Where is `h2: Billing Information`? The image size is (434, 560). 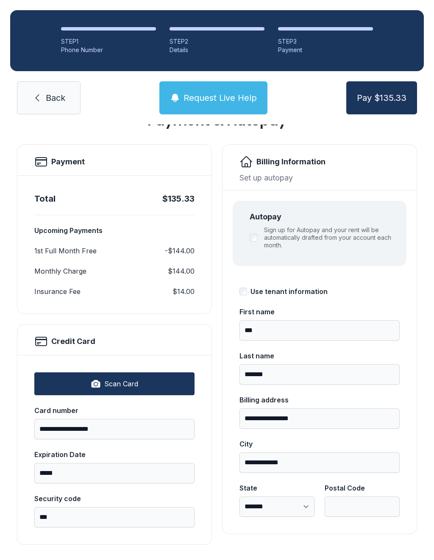
h2: Billing Information is located at coordinates (291, 162).